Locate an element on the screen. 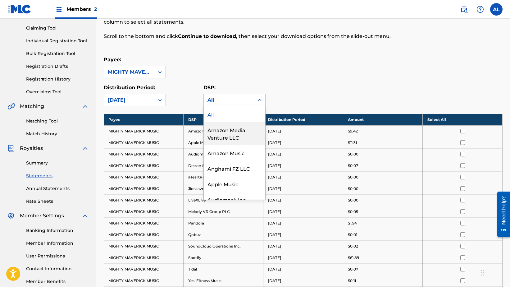 The height and width of the screenshot is (287, 510). p: $9.42 is located at coordinates (353, 131).